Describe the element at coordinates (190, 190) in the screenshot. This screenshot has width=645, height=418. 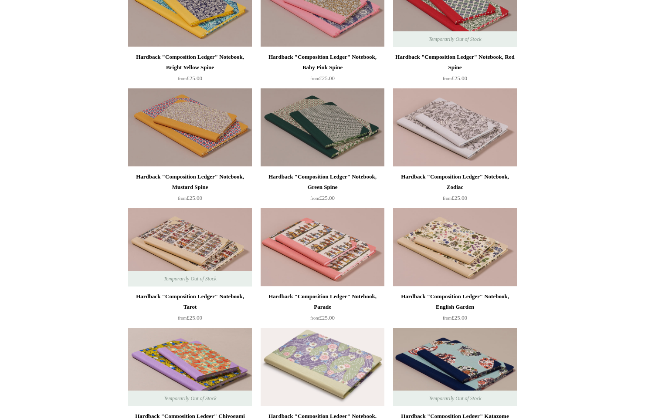
I see `a: Hardback "Composition Ledger" Notebook, Mustard Spine from£25.00` at that location.